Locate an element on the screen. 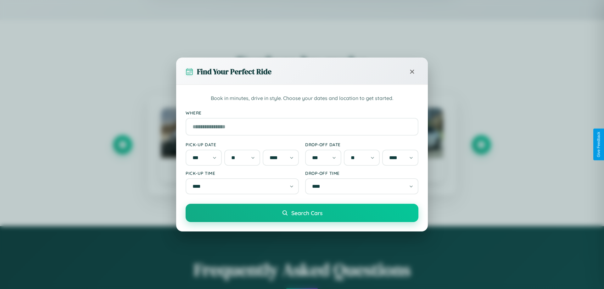 The image size is (604, 289). p: Book in minutes, drive in style. Choose your dates and location to get started. is located at coordinates (302, 98).